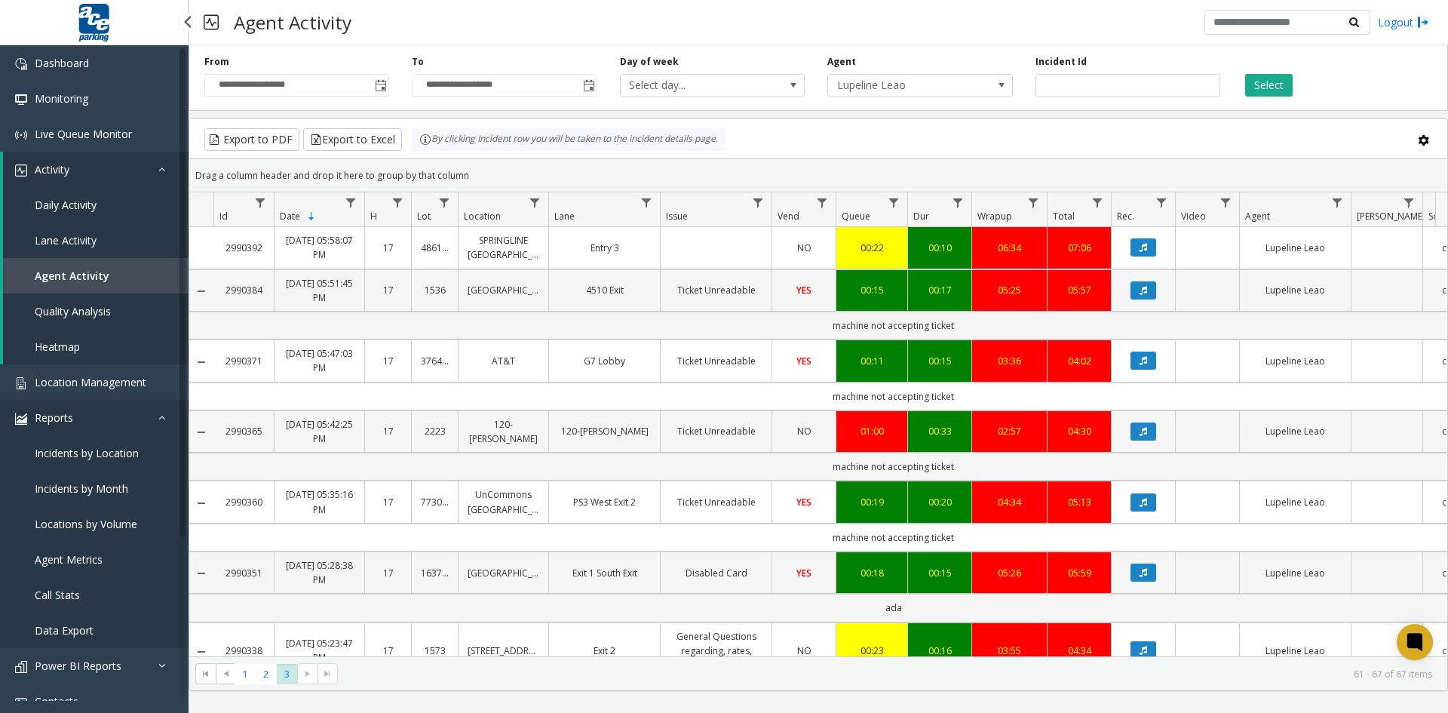 Image resolution: width=1448 pixels, height=713 pixels. Describe the element at coordinates (290, 216) in the screenshot. I see `span: Date` at that location.